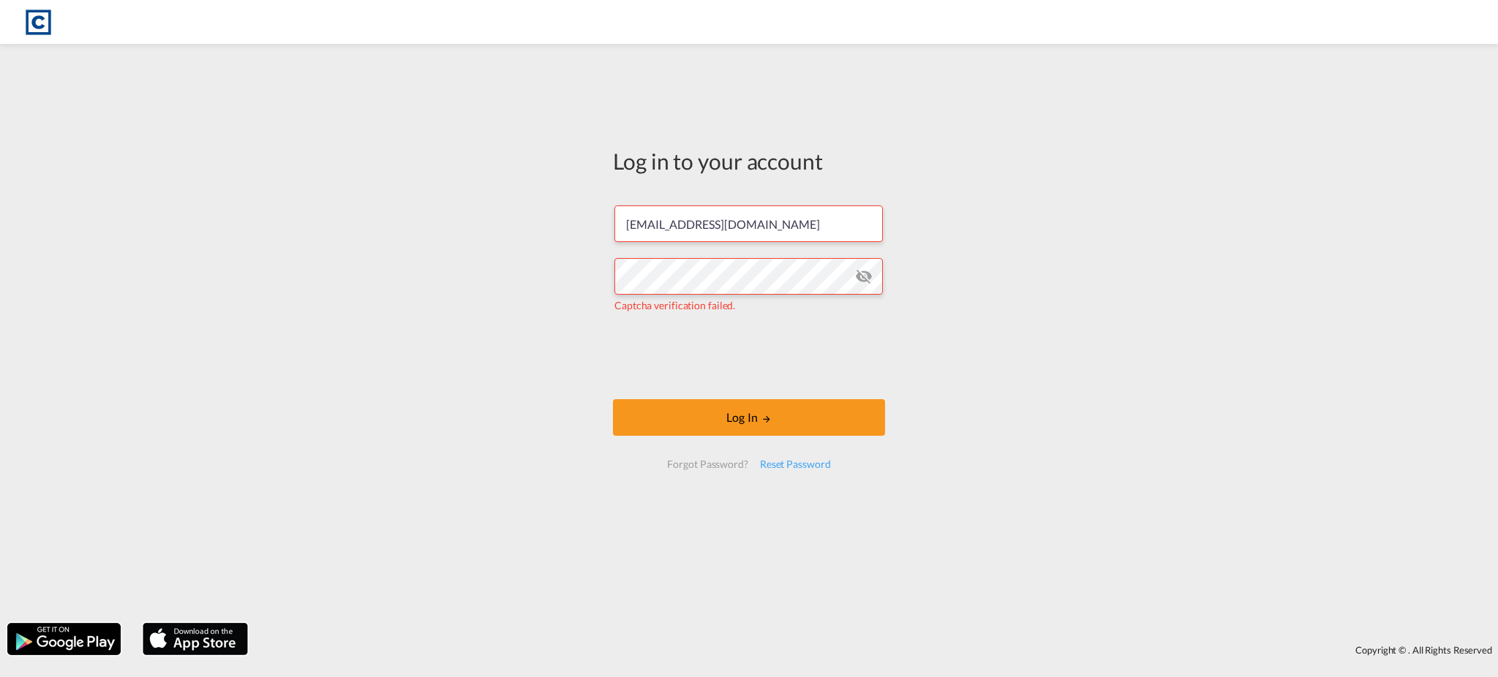 The image size is (1498, 677). Describe the element at coordinates (195, 639) in the screenshot. I see `img: apple.png` at that location.